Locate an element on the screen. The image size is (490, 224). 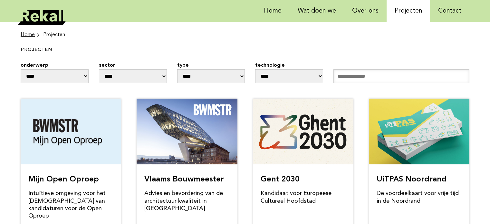
a: Vlaams Bouwmeester is located at coordinates (184, 180).